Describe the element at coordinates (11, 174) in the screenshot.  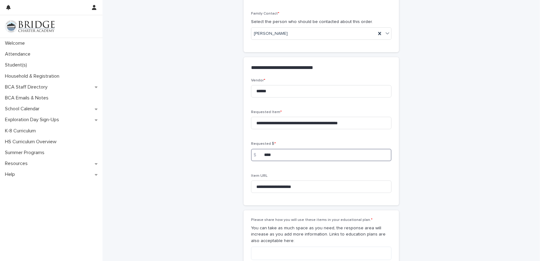
I see `p: Help` at that location.